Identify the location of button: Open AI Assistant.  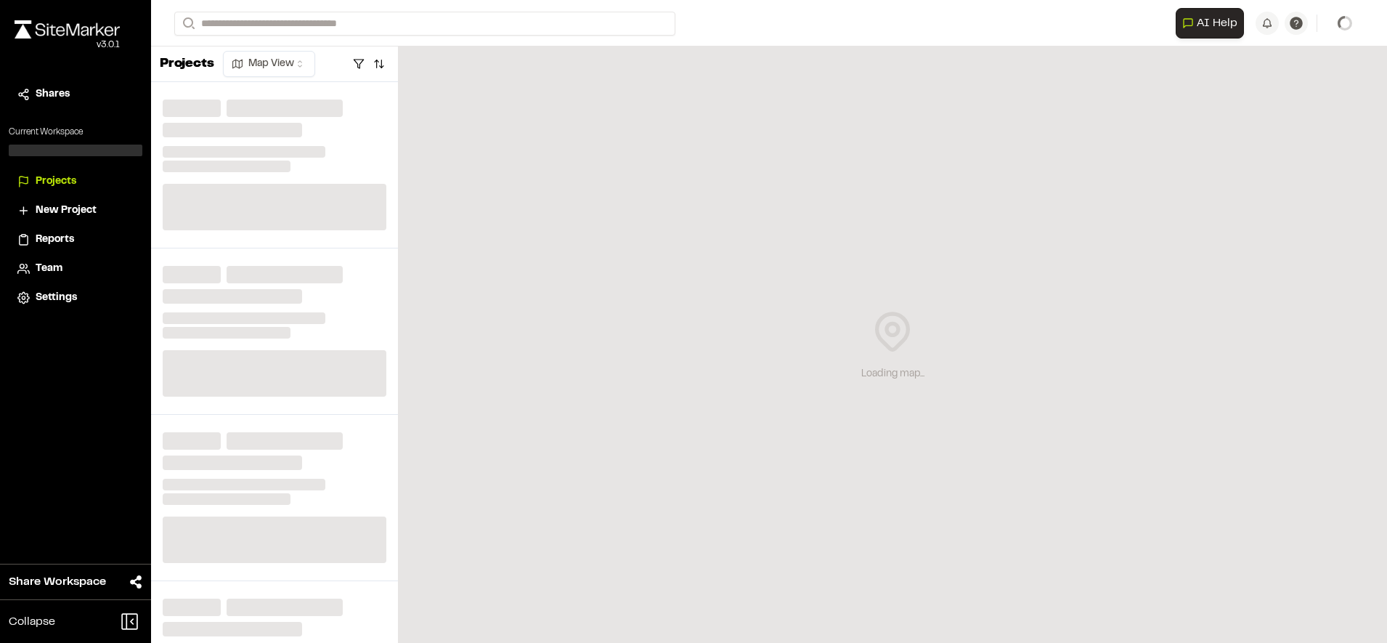
(1210, 23).